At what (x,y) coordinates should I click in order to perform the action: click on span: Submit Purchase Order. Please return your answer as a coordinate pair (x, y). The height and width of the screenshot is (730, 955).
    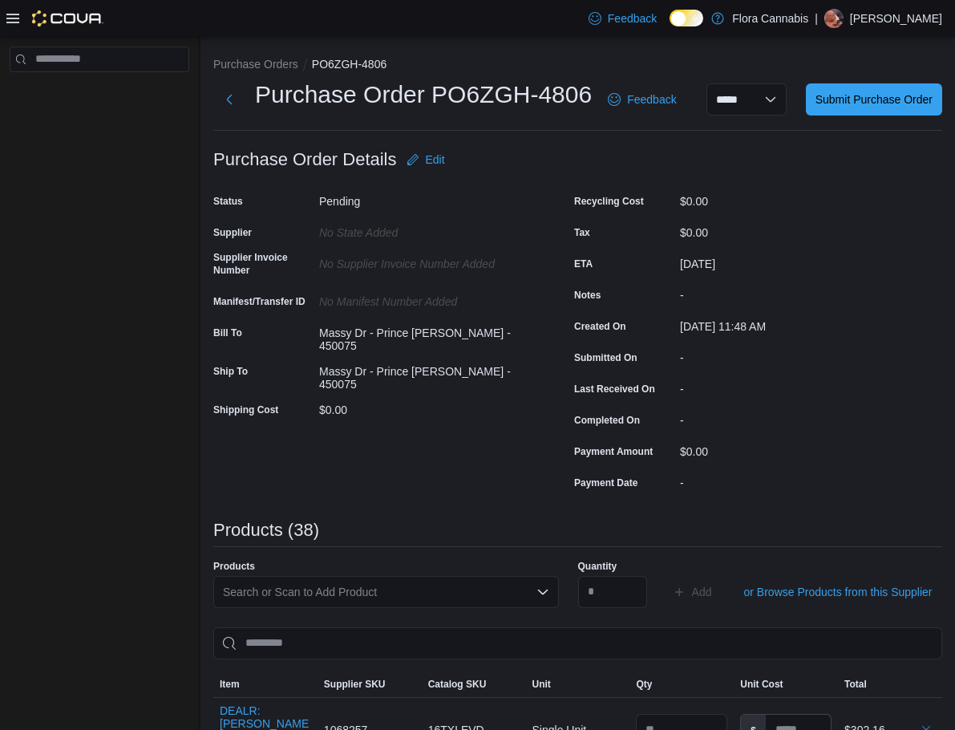
    Looking at the image, I should click on (874, 99).